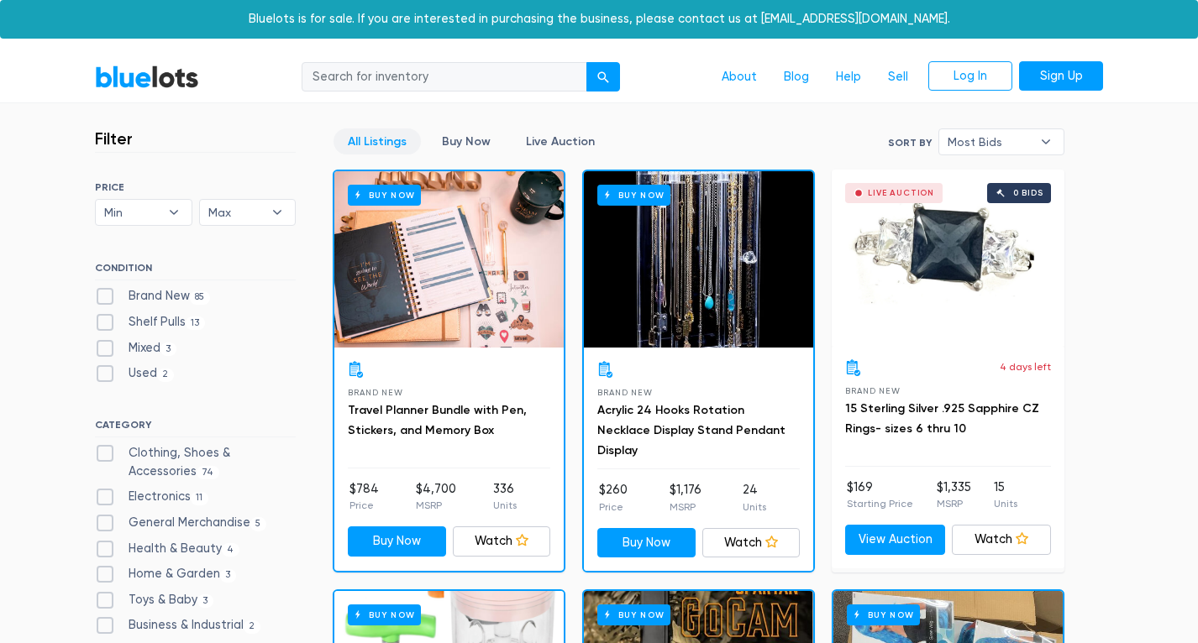  What do you see at coordinates (236, 213) in the screenshot?
I see `span: Max` at bounding box center [236, 213].